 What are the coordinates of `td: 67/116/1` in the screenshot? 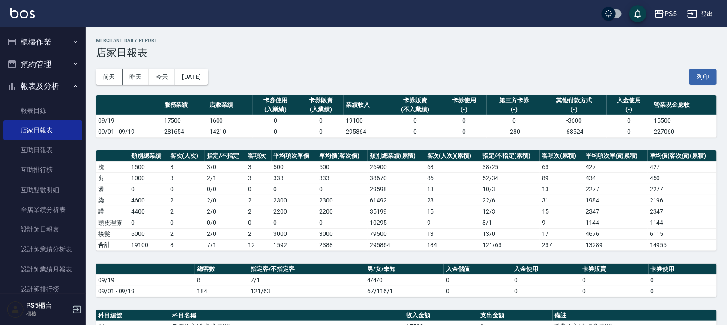 It's located at (404, 291).